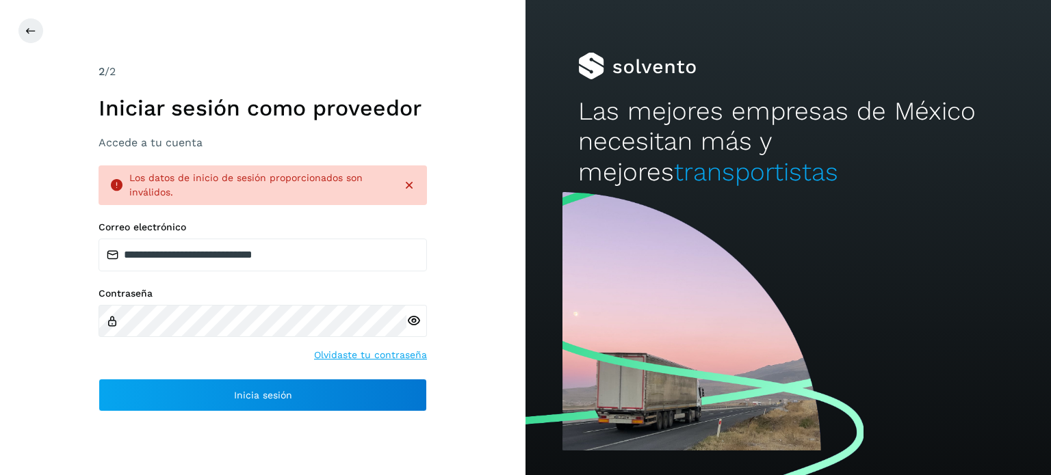 Image resolution: width=1051 pixels, height=475 pixels. What do you see at coordinates (101, 71) in the screenshot?
I see `span: 2` at bounding box center [101, 71].